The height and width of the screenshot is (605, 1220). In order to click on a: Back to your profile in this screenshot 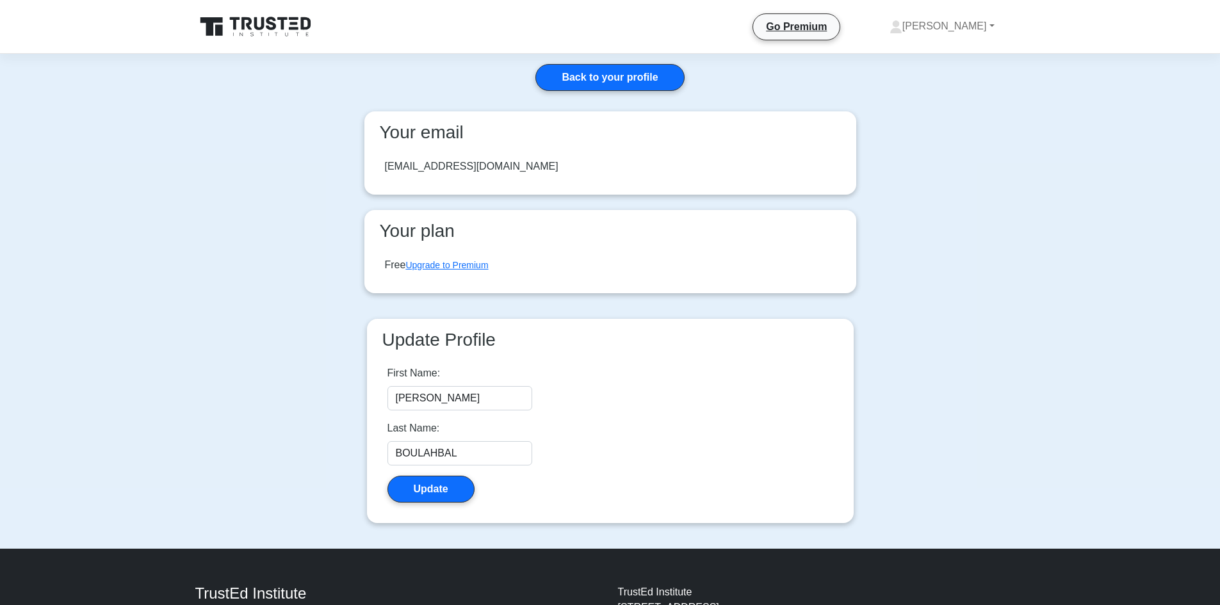, I will do `click(610, 77)`.